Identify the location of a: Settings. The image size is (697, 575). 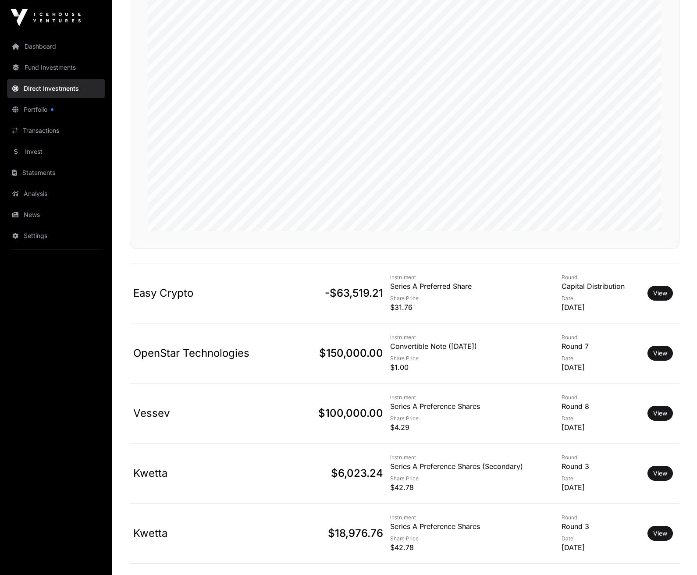
(56, 236).